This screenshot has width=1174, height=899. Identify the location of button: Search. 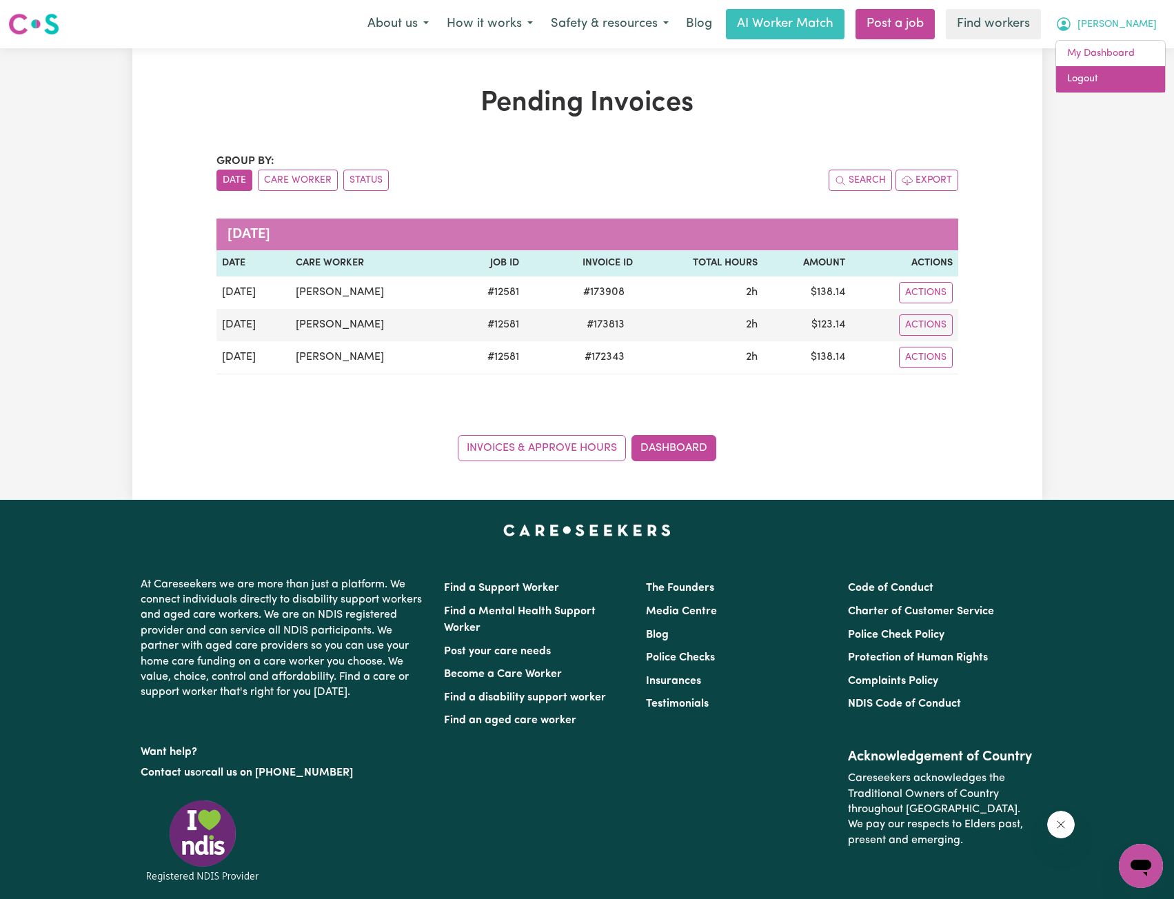
(860, 180).